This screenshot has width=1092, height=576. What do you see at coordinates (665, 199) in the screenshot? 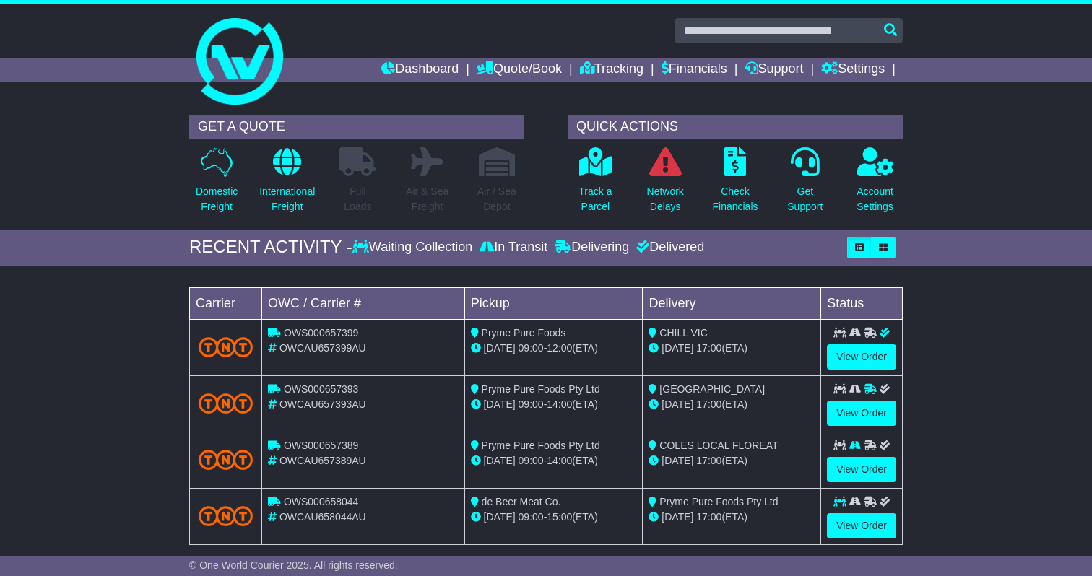
I see `p: Network Delays` at bounding box center [665, 199].